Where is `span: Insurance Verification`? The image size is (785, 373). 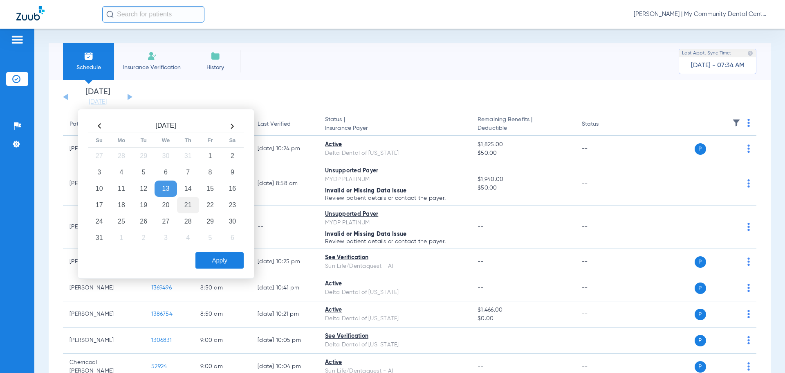 span: Insurance Verification is located at coordinates (152, 67).